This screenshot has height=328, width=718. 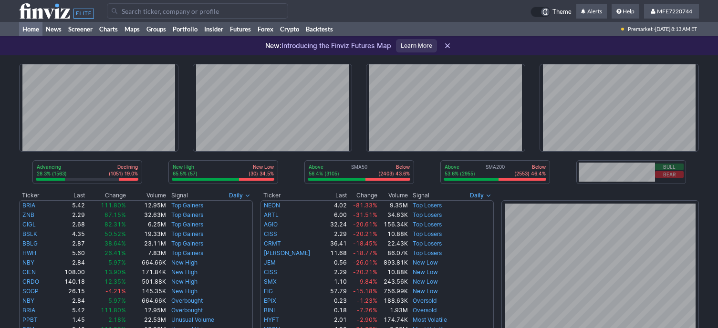 What do you see at coordinates (68, 225) in the screenshot?
I see `td: 2.68` at bounding box center [68, 225].